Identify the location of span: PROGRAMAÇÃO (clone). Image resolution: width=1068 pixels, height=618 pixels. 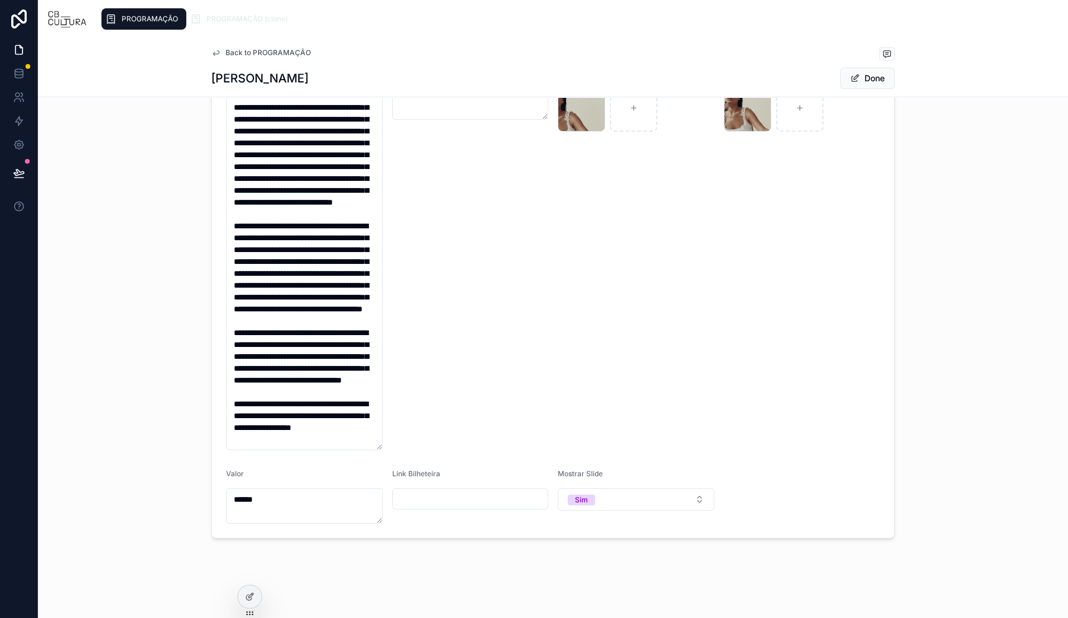
(247, 19).